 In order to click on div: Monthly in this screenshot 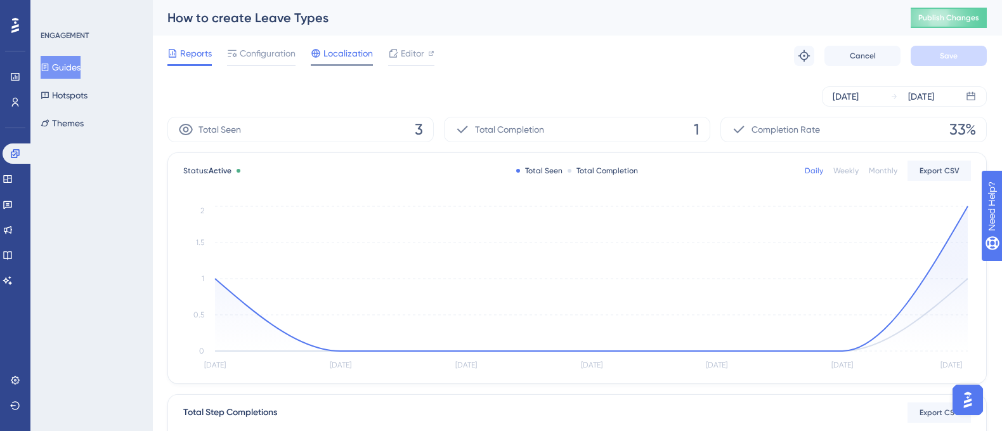, I will do `click(883, 171)`.